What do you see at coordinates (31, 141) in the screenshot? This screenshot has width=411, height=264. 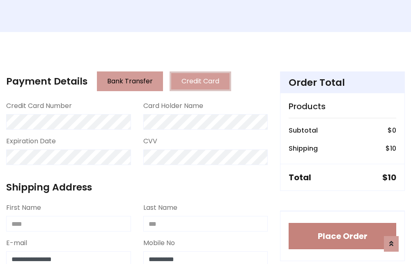 I see `label: Expiration Date` at bounding box center [31, 141].